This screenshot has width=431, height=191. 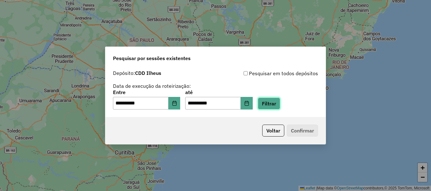 What do you see at coordinates (273, 131) in the screenshot?
I see `button: Voltar` at bounding box center [273, 131].